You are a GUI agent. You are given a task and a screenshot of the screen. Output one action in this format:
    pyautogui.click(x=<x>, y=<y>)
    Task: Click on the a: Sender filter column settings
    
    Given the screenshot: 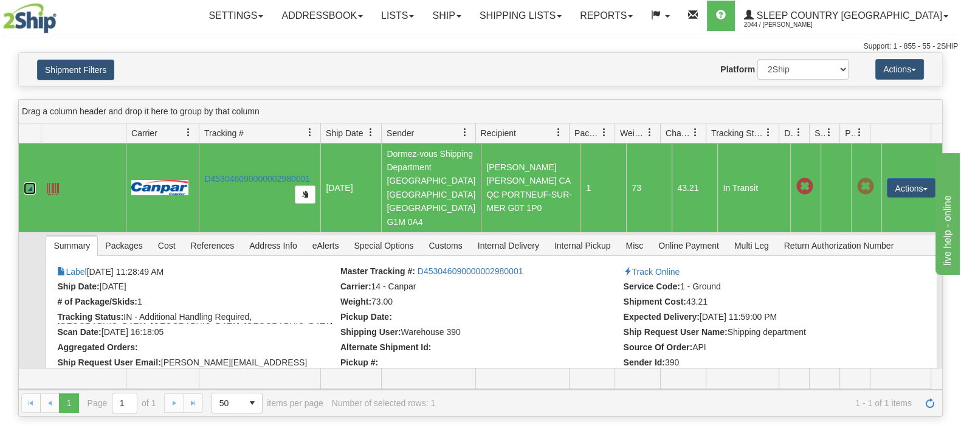 What is the action you would take?
    pyautogui.click(x=465, y=133)
    